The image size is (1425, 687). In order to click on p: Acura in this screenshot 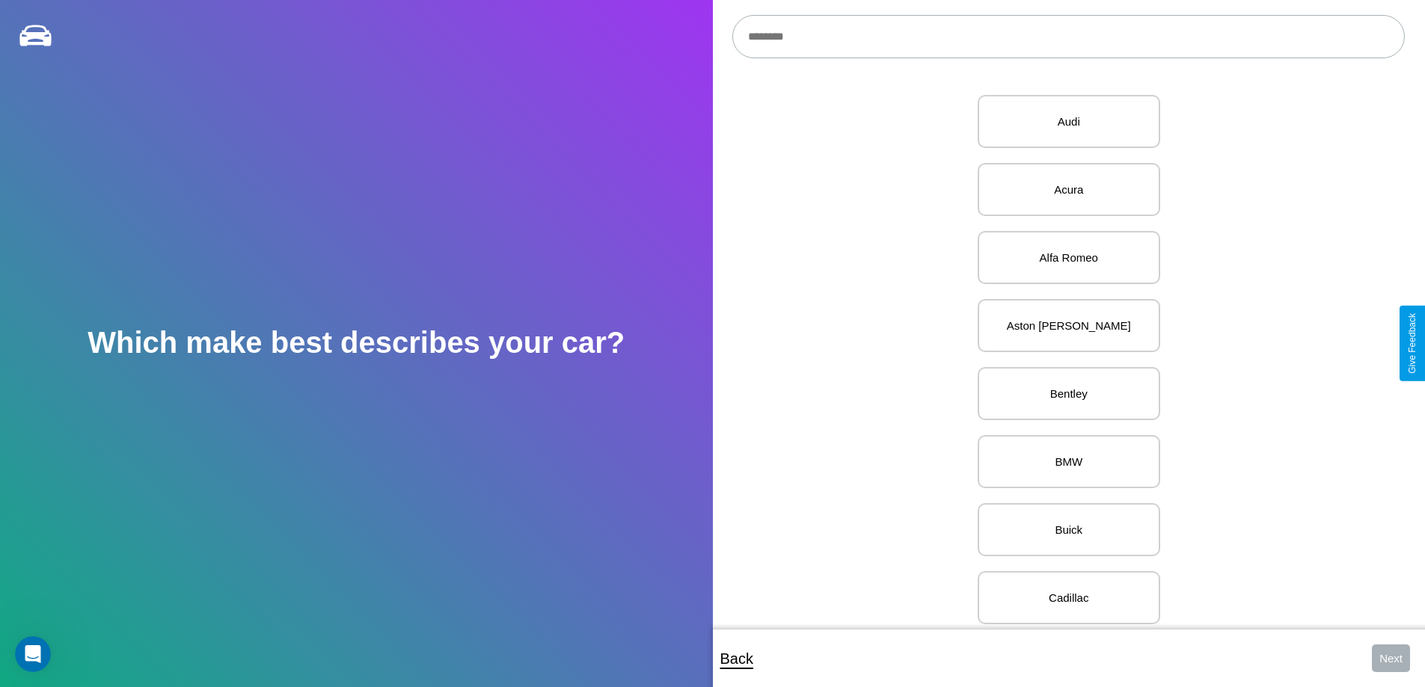, I will do `click(1069, 189)`.